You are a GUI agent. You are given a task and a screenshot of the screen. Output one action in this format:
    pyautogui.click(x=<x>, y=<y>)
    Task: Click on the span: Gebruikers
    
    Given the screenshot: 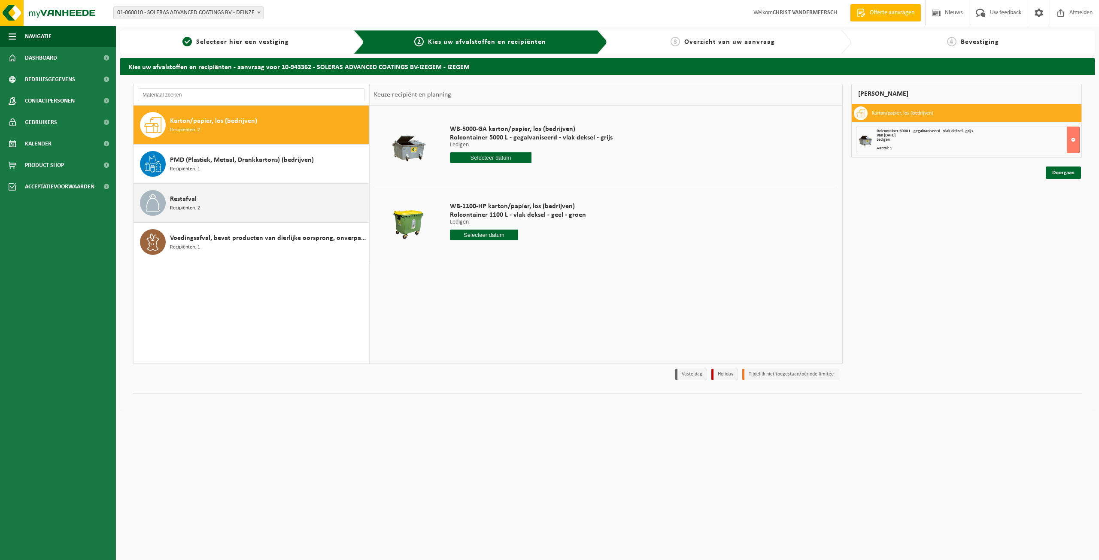 What is the action you would take?
    pyautogui.click(x=41, y=122)
    